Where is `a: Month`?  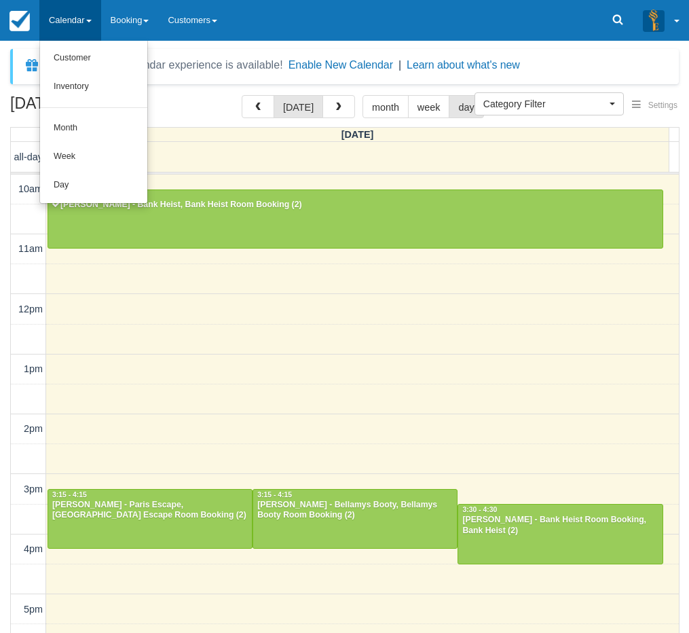 a: Month is located at coordinates (94, 128).